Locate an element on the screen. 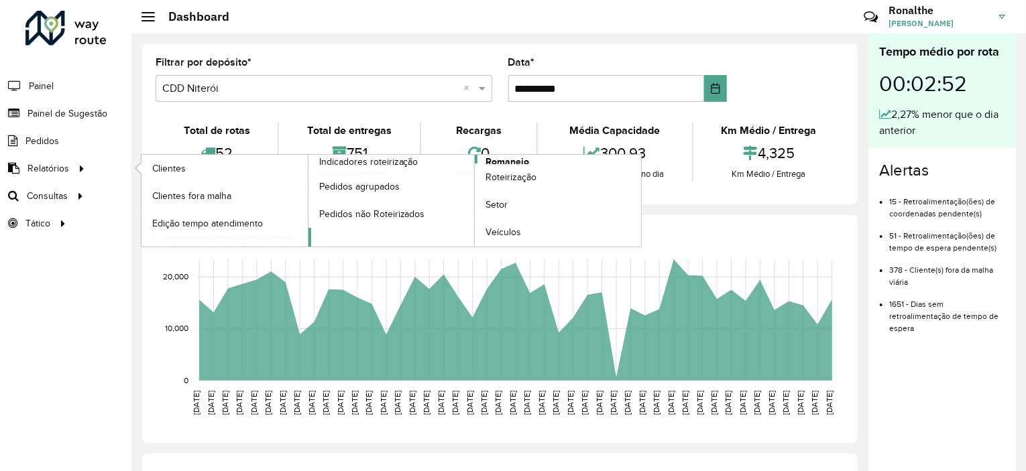 The image size is (1026, 471). span: Edição tempo atendimento is located at coordinates (207, 223).